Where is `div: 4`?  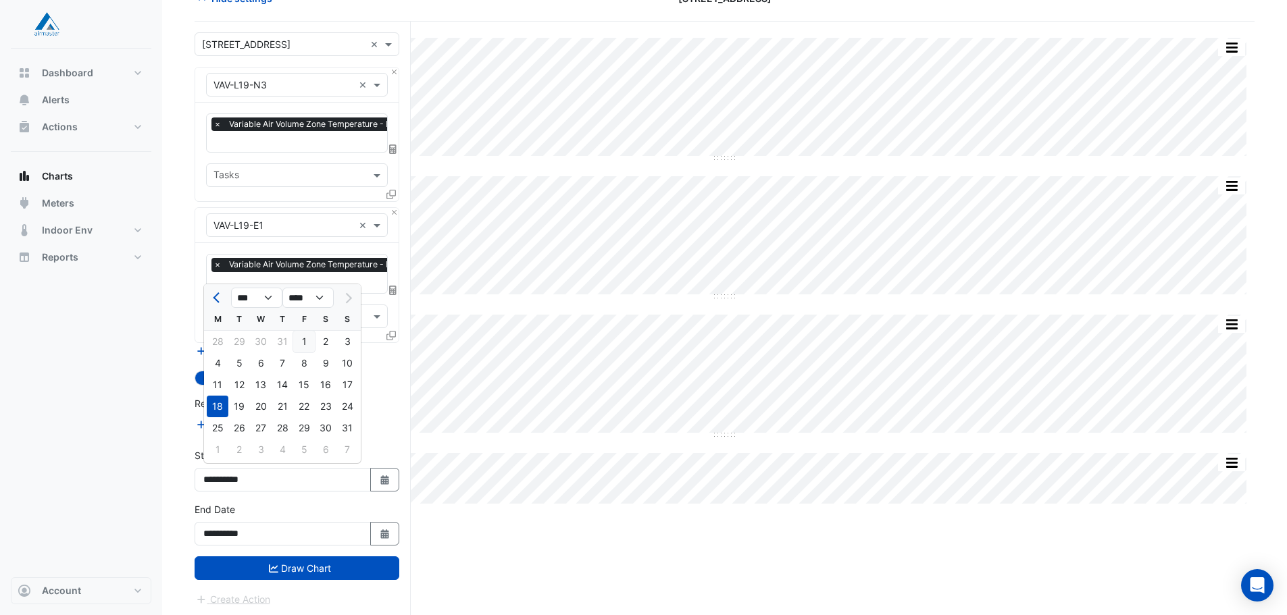
div: 4 is located at coordinates (217, 363).